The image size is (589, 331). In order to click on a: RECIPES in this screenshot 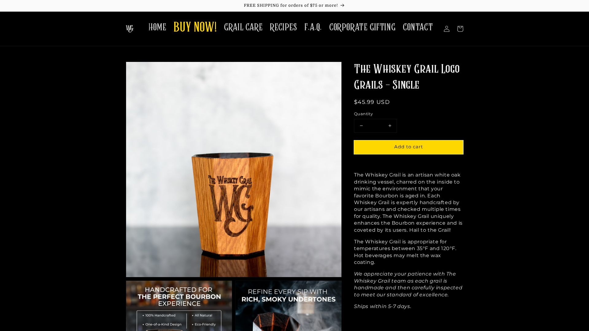, I will do `click(283, 27)`.